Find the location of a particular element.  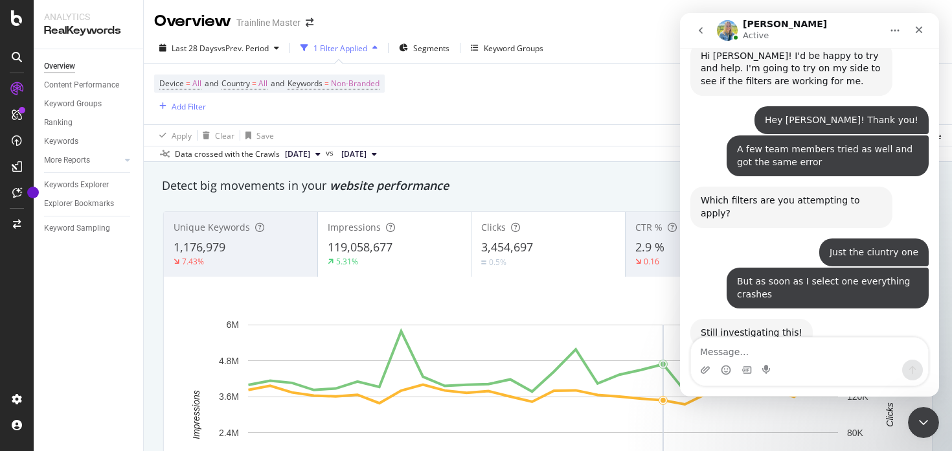

div: Analytics is located at coordinates (88, 17).